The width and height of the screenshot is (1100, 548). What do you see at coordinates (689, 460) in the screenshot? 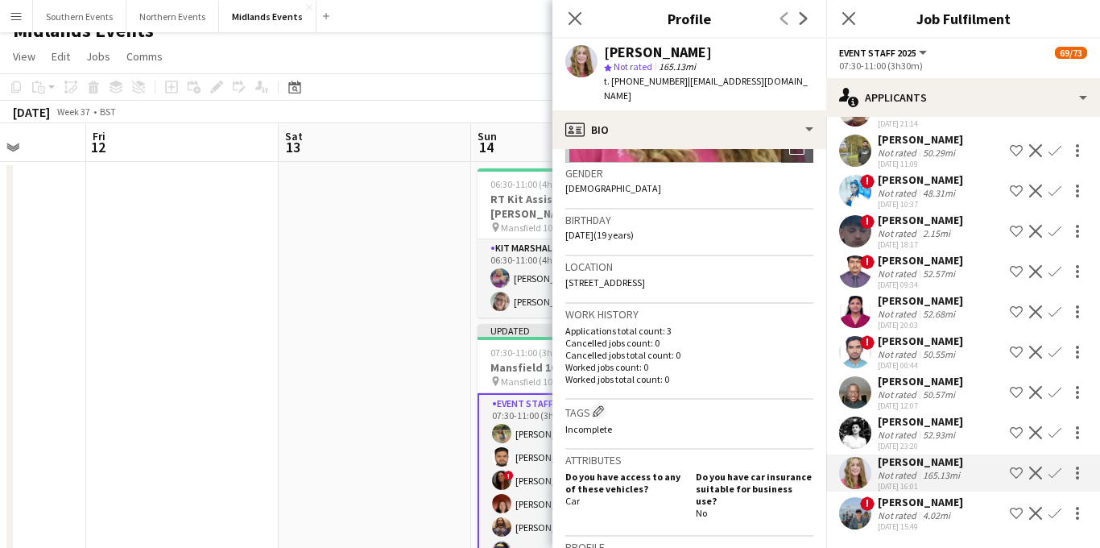
I see `h3: Attributes` at bounding box center [689, 460].